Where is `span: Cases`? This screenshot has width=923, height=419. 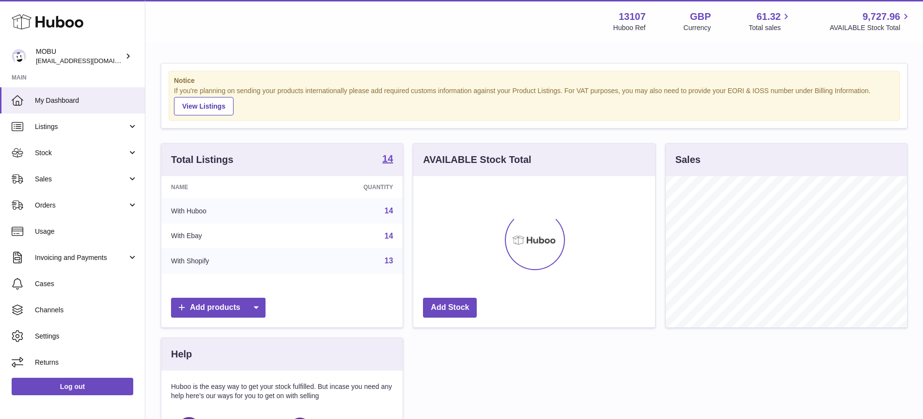 span: Cases is located at coordinates (86, 283).